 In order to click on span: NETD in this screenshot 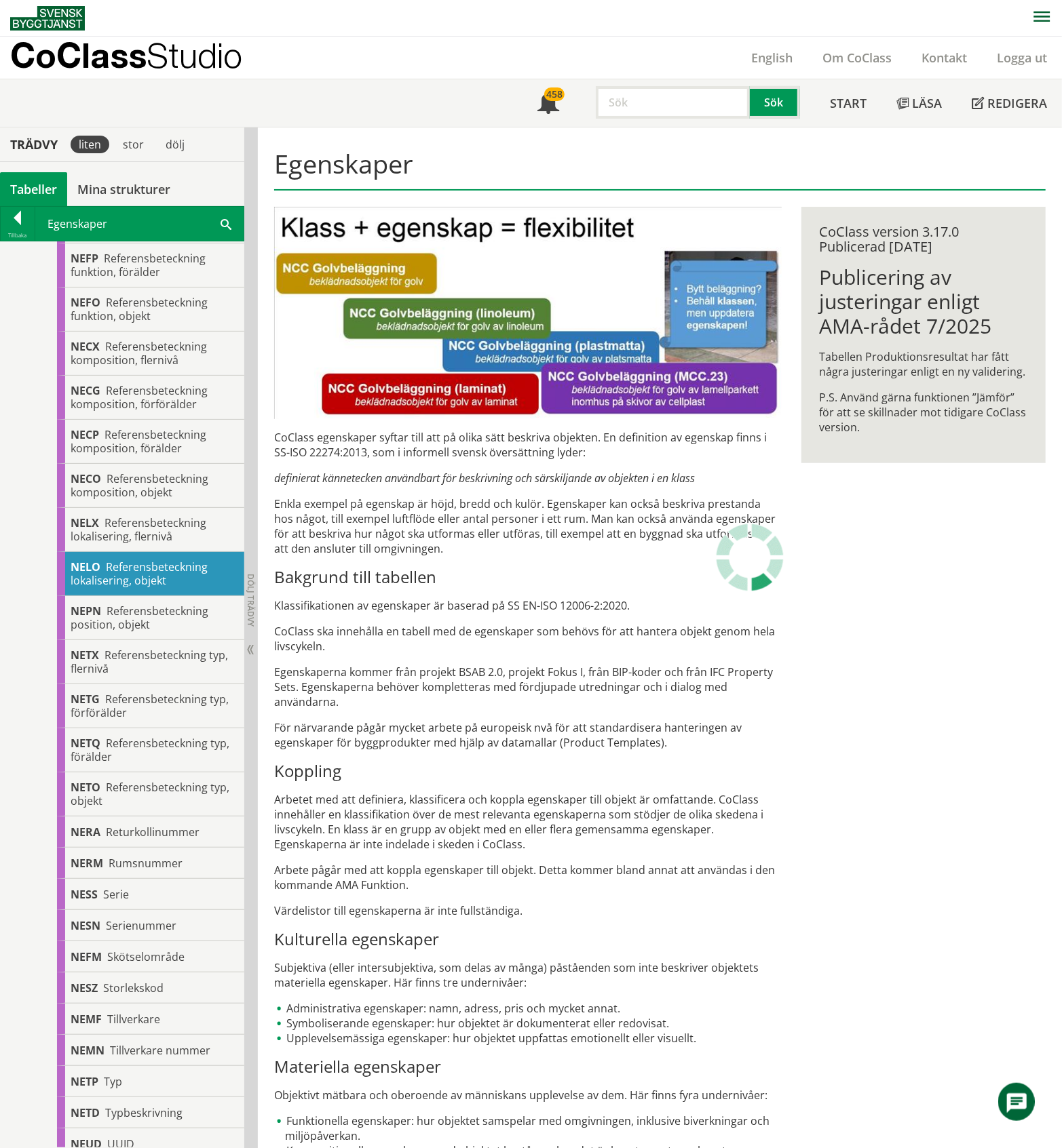, I will do `click(85, 1113)`.